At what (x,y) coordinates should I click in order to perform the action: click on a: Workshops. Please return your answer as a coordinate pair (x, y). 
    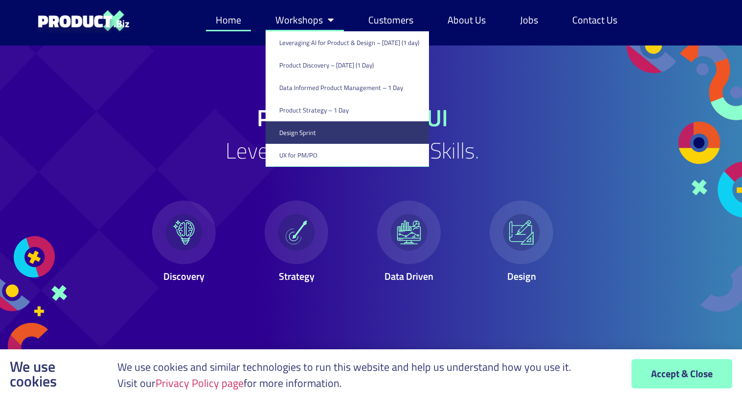
    Looking at the image, I should click on (305, 20).